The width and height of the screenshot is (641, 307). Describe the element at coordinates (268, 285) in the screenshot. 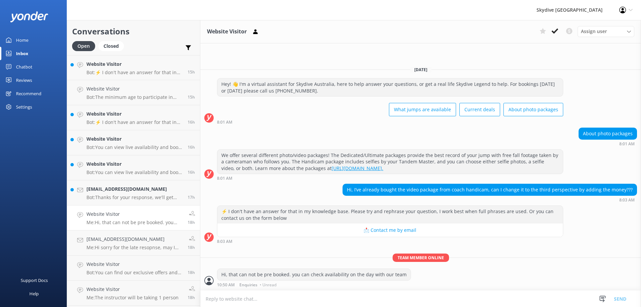

I see `span: • Unread` at that location.